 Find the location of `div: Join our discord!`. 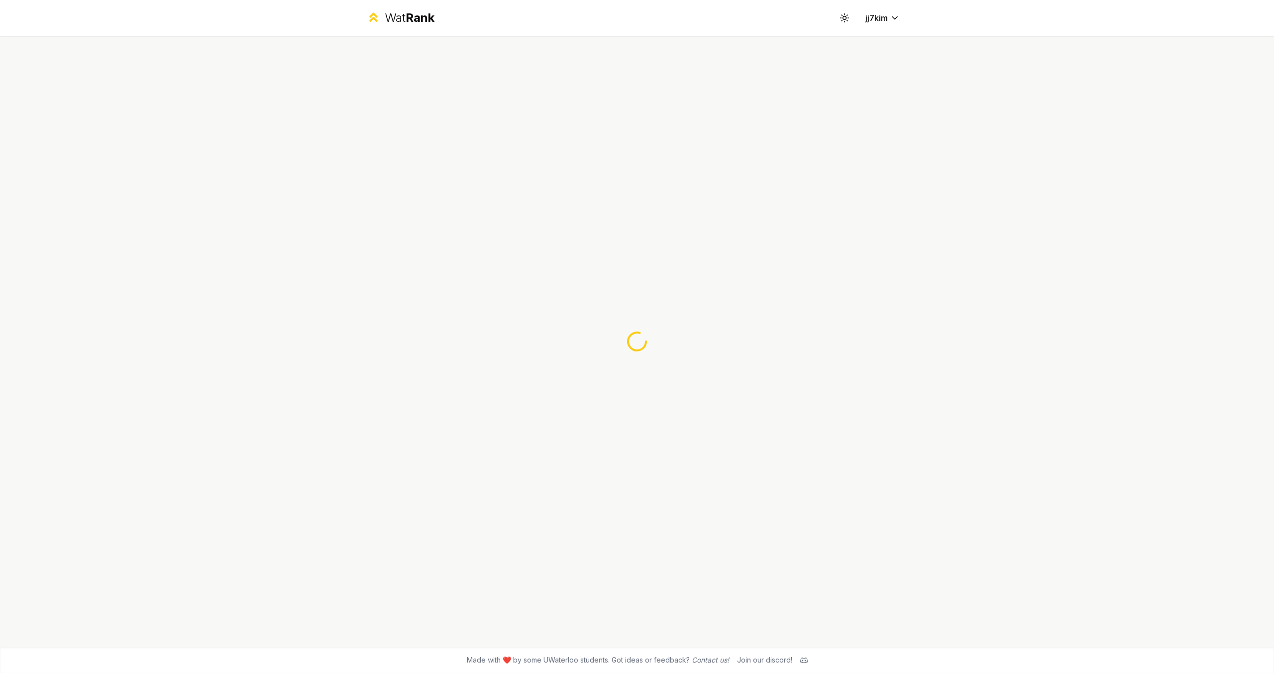

div: Join our discord! is located at coordinates (764, 660).